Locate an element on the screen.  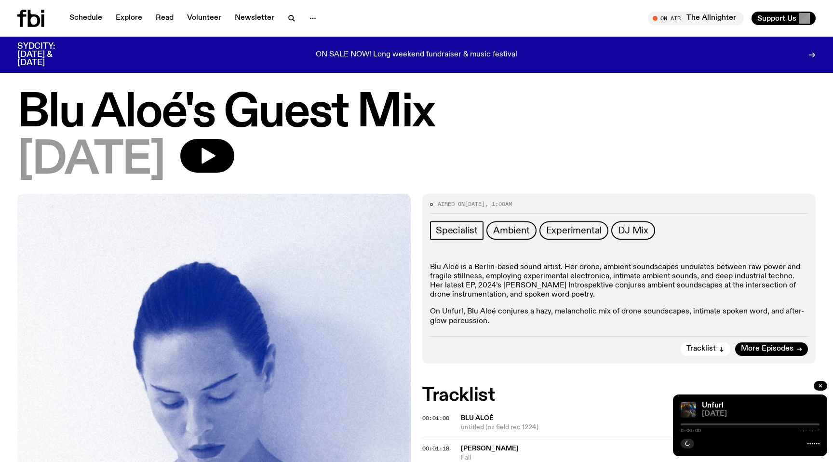
p: On Unfurl, Blu Aloé conjures a hazy, melancholic mix of drone soundscapes, intimate spoken word, ... is located at coordinates (619, 316).